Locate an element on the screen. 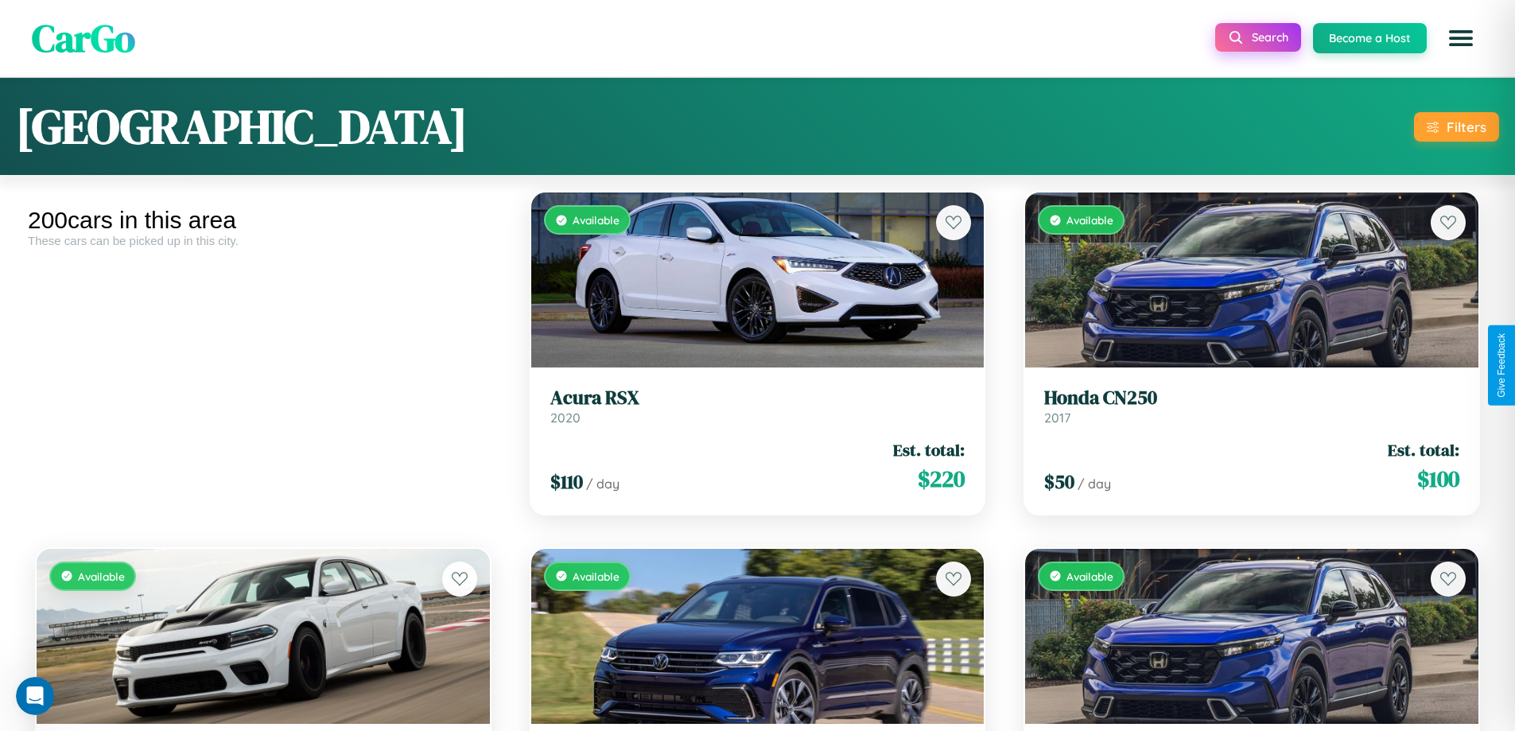  button: Filters is located at coordinates (1456, 126).